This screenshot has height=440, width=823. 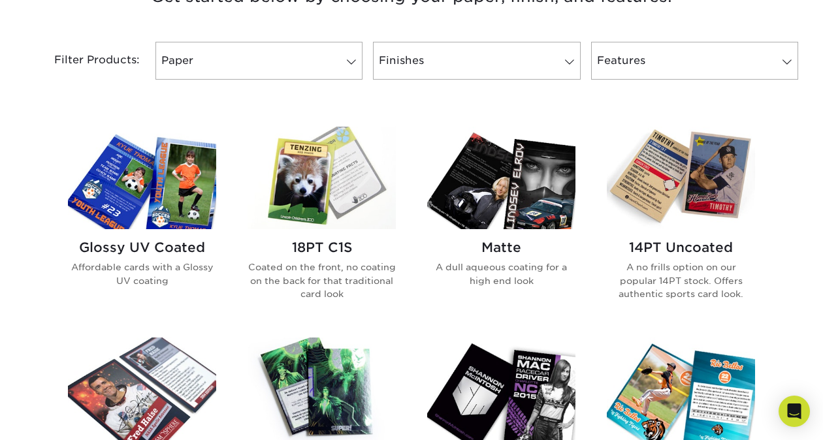 What do you see at coordinates (321, 280) in the screenshot?
I see `p: Coated on the front, no coating on the back for that traditional card look` at bounding box center [321, 280].